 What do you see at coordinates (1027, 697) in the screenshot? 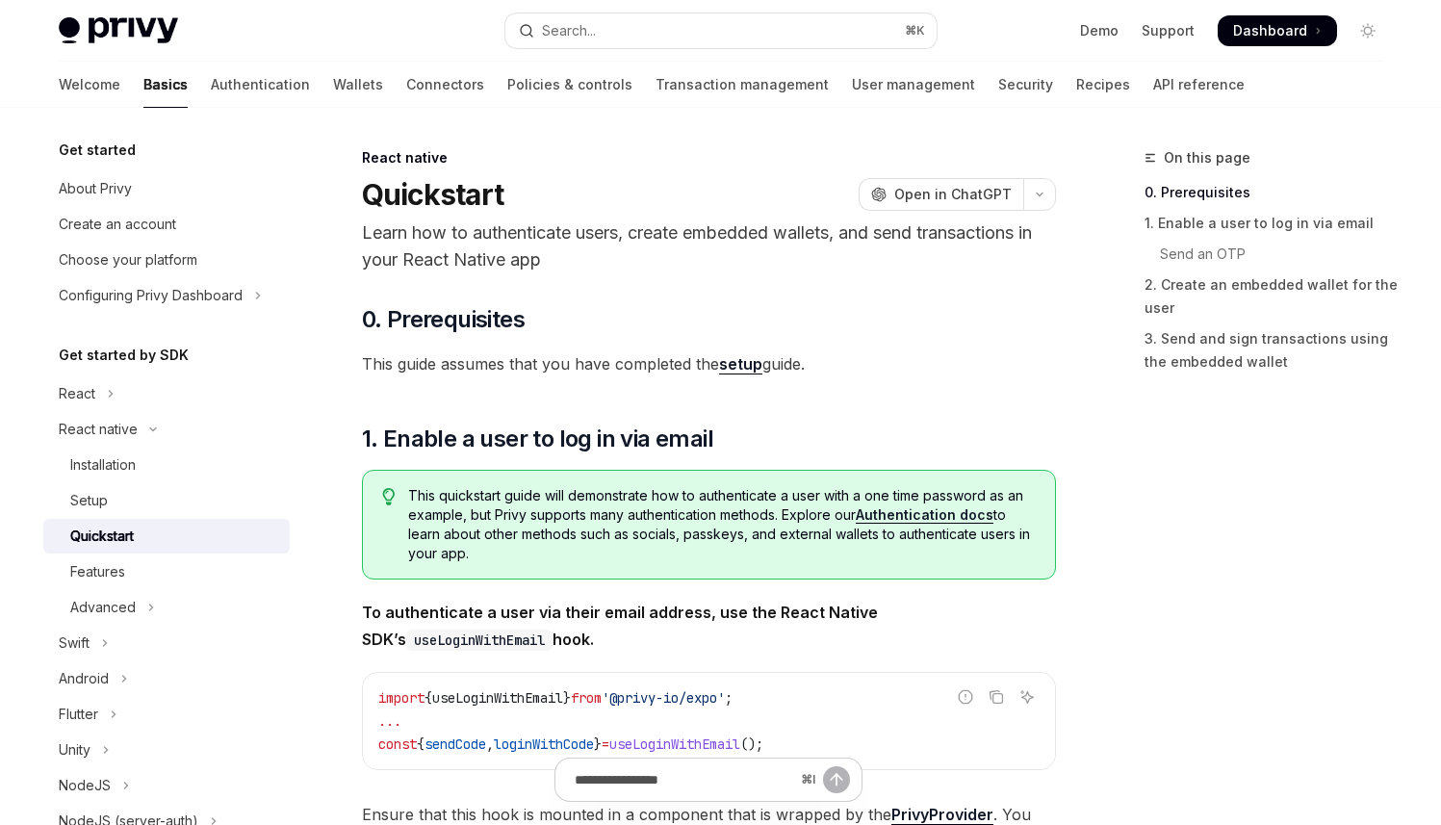
I see `button: Ask AI` at bounding box center [1027, 697].